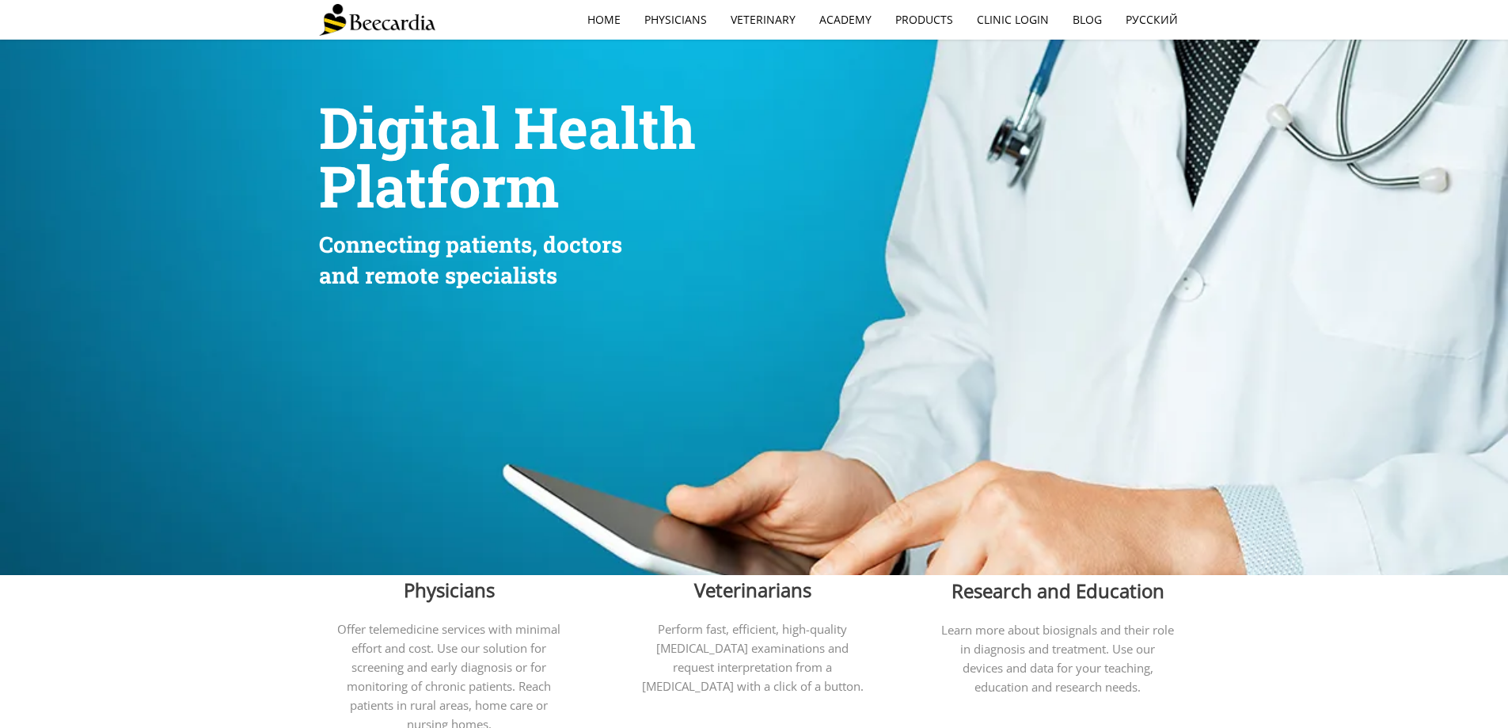  What do you see at coordinates (1087, 20) in the screenshot?
I see `a: Blog` at bounding box center [1087, 20].